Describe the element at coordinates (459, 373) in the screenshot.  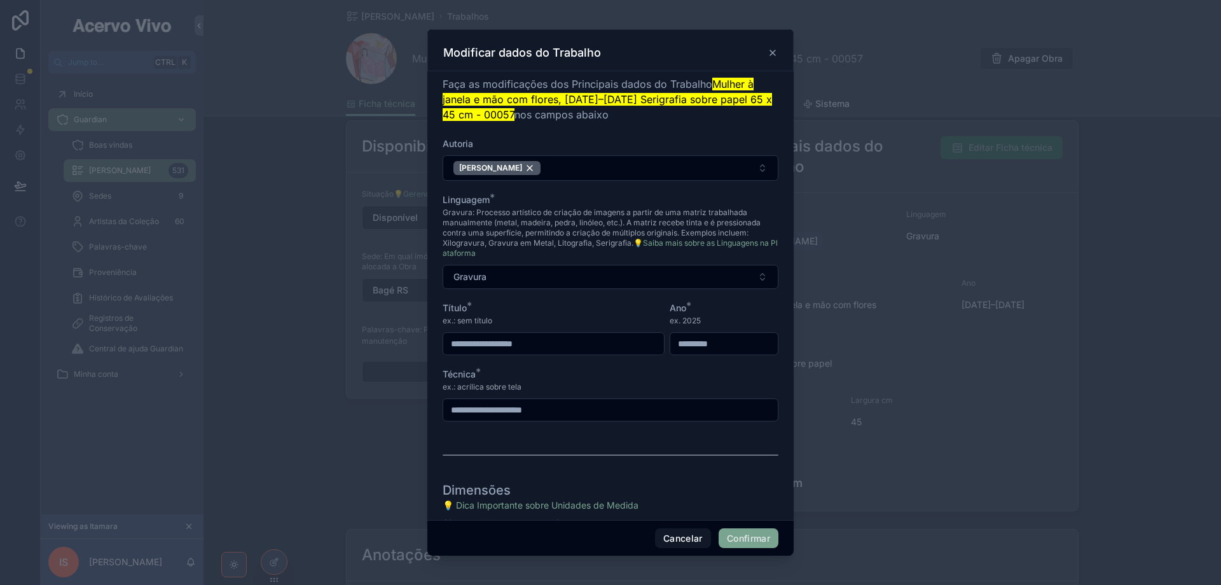
I see `span: Técnica` at that location.